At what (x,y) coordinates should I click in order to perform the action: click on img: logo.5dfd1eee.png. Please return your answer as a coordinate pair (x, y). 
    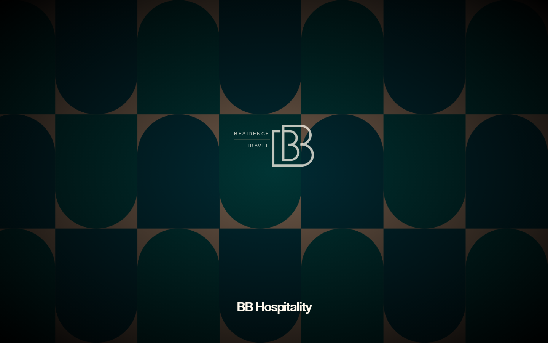
    Looking at the image, I should click on (293, 145).